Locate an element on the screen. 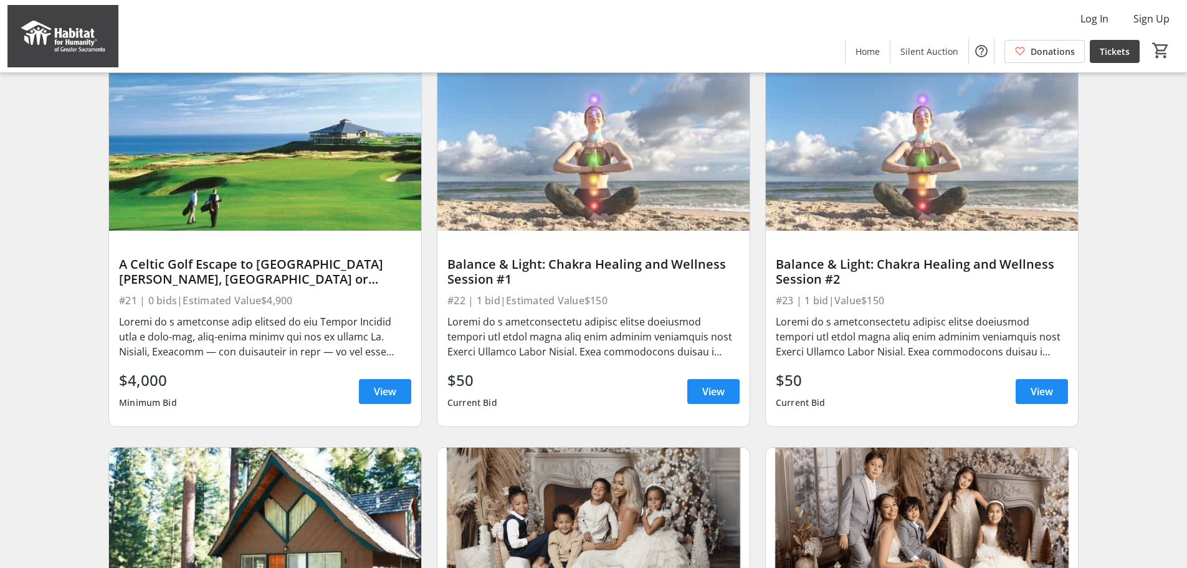 The image size is (1187, 568). a: Donations is located at coordinates (1045, 51).